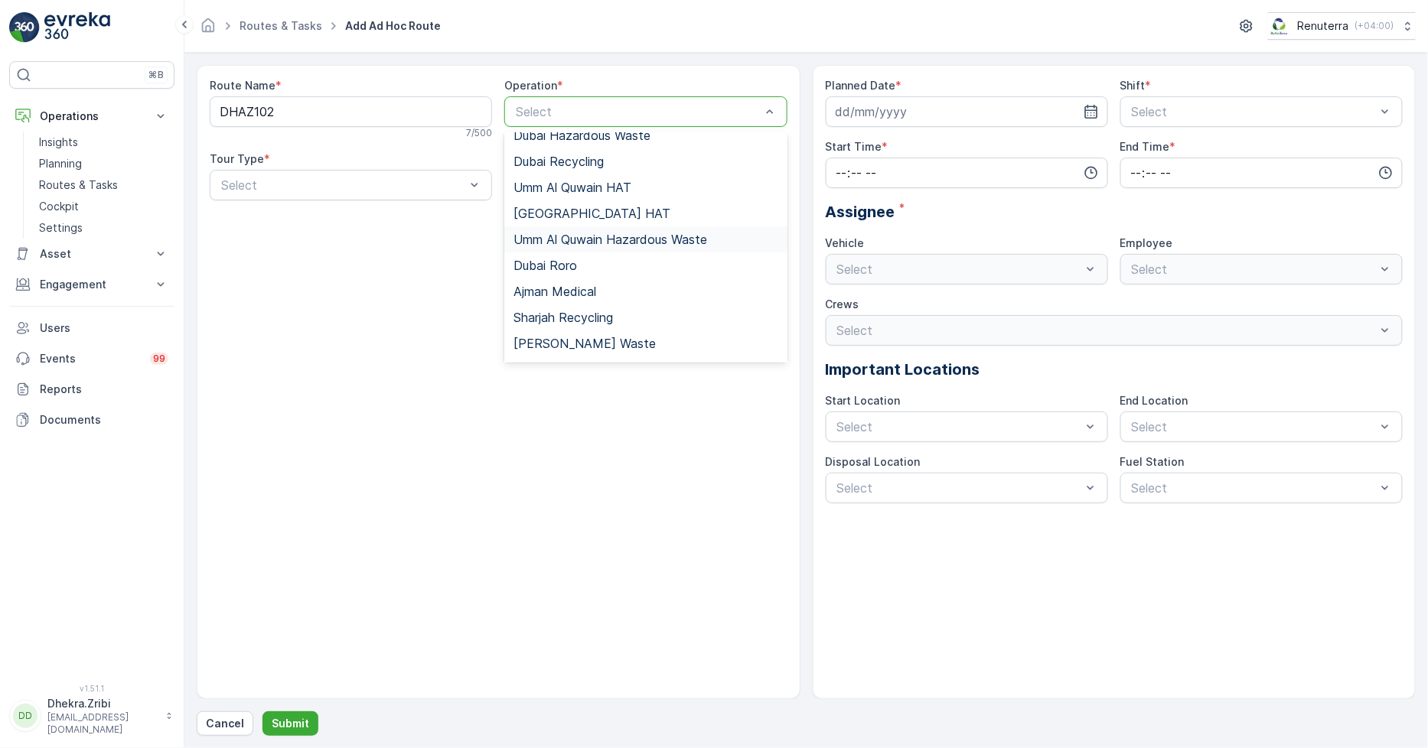 The height and width of the screenshot is (748, 1428). Describe the element at coordinates (290, 724) in the screenshot. I see `button: Submit` at that location.